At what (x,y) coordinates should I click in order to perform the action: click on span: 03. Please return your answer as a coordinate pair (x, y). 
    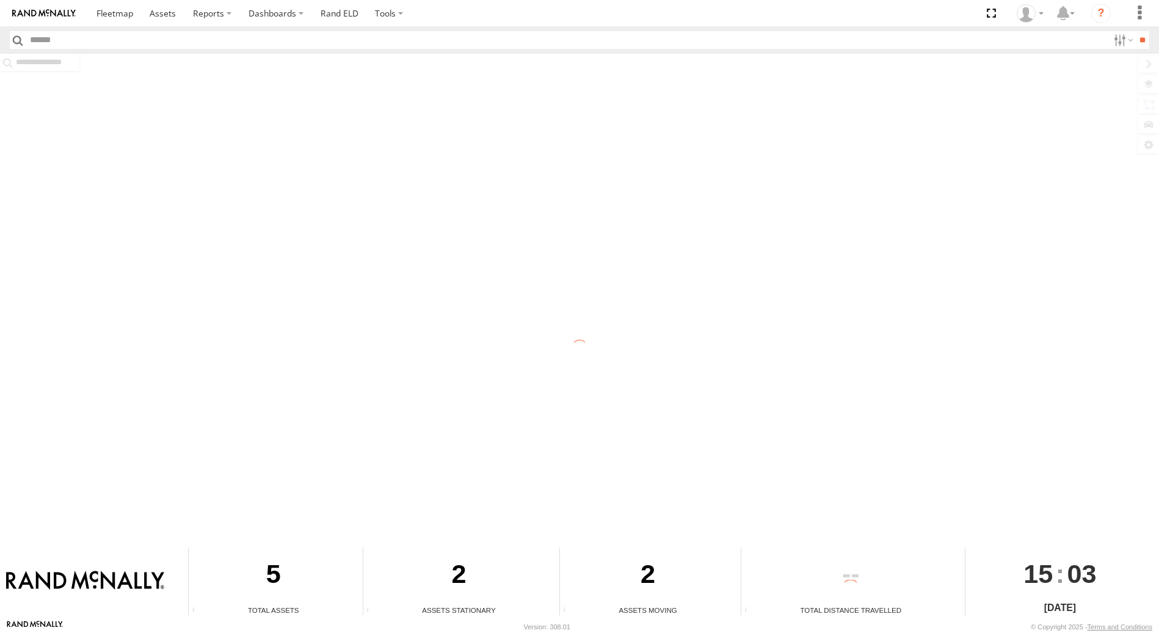
    Looking at the image, I should click on (1082, 574).